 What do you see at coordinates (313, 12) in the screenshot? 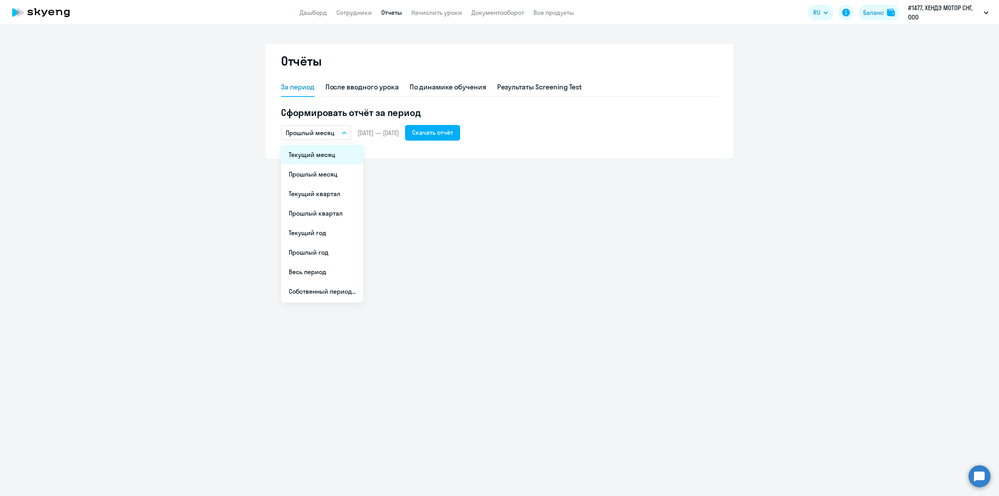
I see `a: Дашборд` at bounding box center [313, 12].